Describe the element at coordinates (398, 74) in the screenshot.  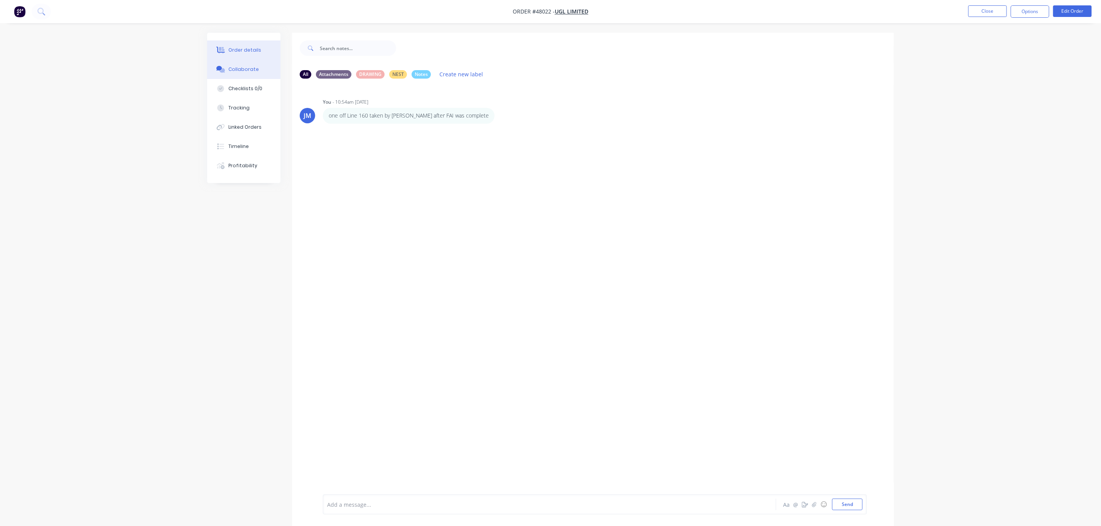
I see `div: NEST` at that location.